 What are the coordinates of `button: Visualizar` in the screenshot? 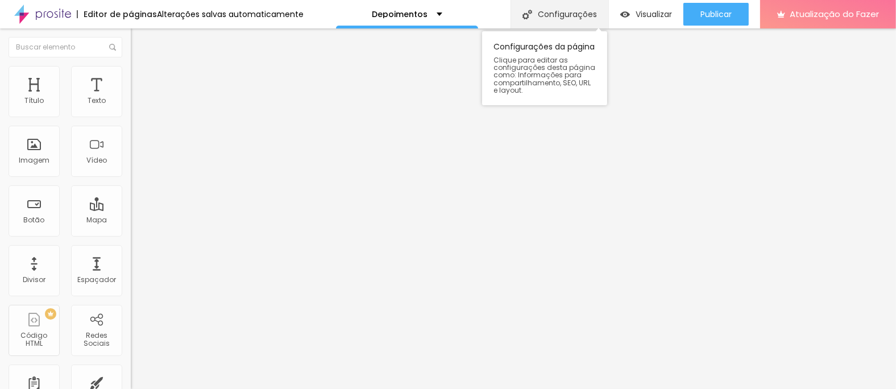 It's located at (646, 14).